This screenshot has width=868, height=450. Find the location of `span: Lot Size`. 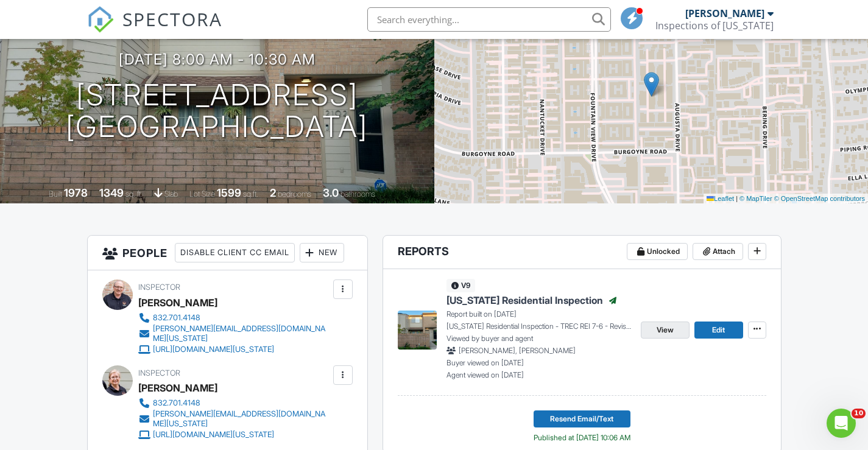

span: Lot Size is located at coordinates (202, 194).